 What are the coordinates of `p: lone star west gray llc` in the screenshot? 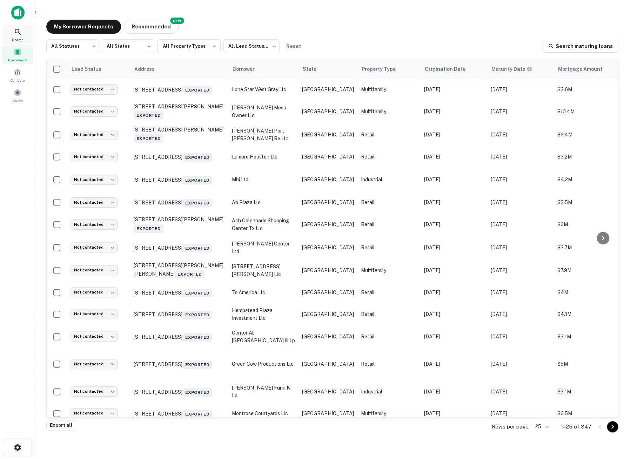 It's located at (264, 89).